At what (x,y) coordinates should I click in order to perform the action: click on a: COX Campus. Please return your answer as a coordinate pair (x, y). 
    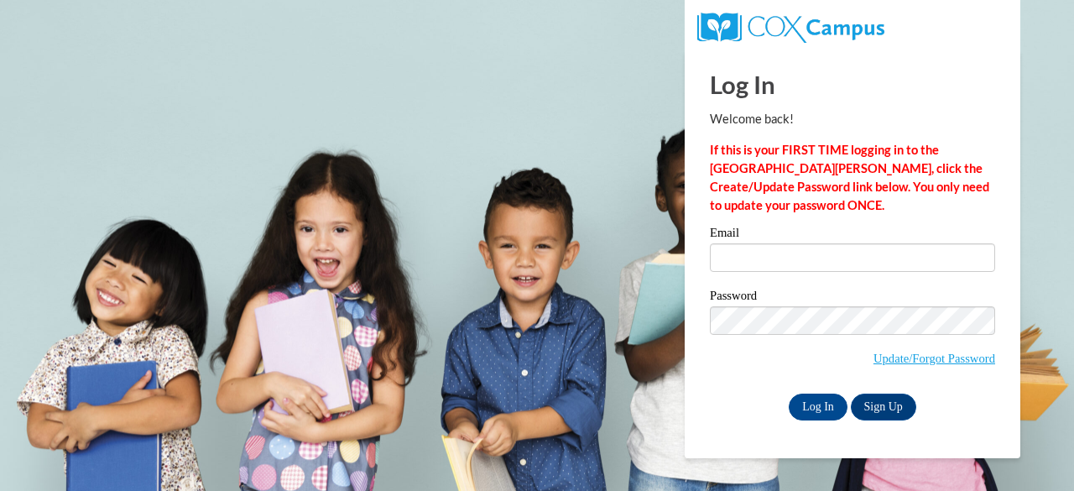
    Looking at the image, I should click on (790, 26).